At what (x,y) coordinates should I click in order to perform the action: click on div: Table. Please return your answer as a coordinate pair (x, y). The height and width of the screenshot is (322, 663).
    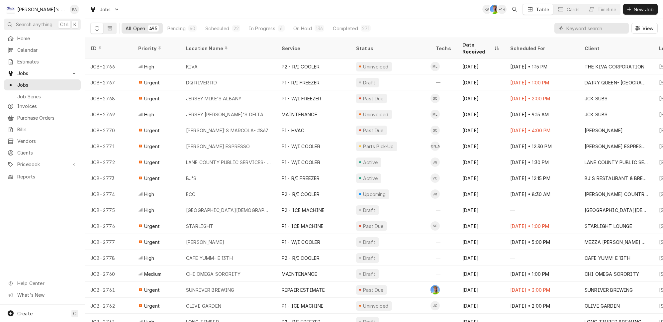
    Looking at the image, I should click on (543, 9).